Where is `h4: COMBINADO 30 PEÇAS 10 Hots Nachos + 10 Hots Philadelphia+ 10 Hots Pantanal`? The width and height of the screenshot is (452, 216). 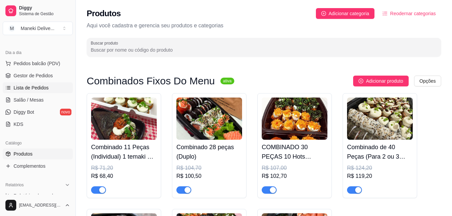 h4: COMBINADO 30 PEÇAS 10 Hots Nachos + 10 Hots Philadelphia+ 10 Hots Pantanal is located at coordinates (294, 152).